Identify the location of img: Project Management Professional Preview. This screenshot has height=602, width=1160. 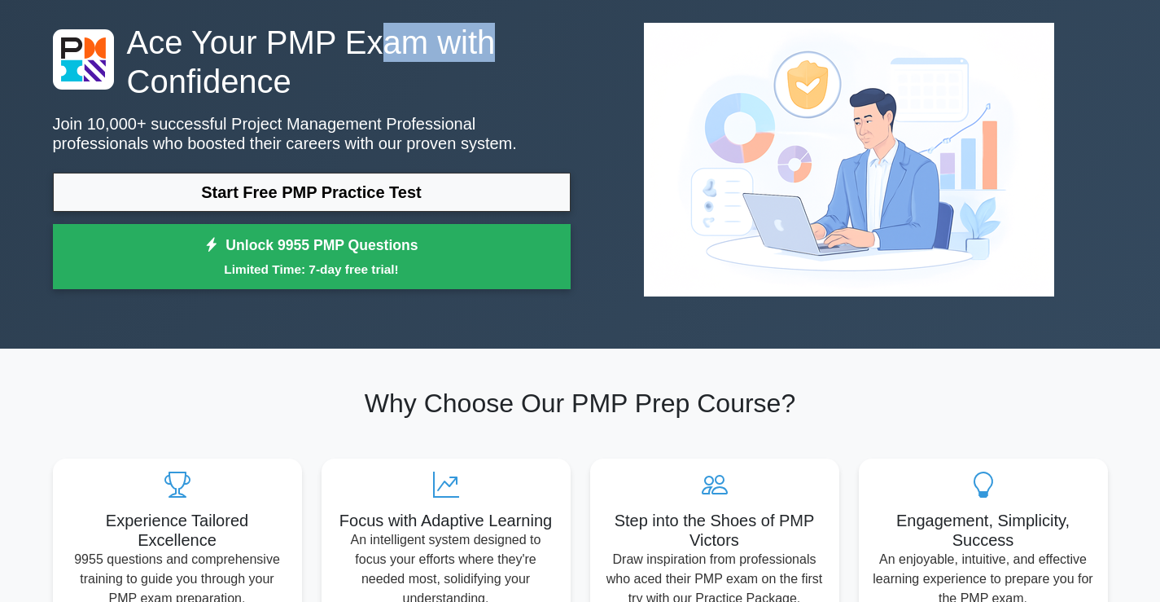
(849, 160).